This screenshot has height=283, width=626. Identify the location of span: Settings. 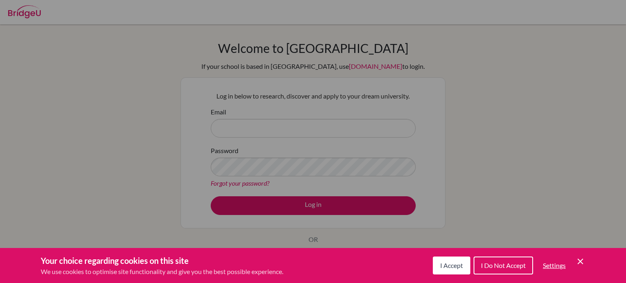
(554, 265).